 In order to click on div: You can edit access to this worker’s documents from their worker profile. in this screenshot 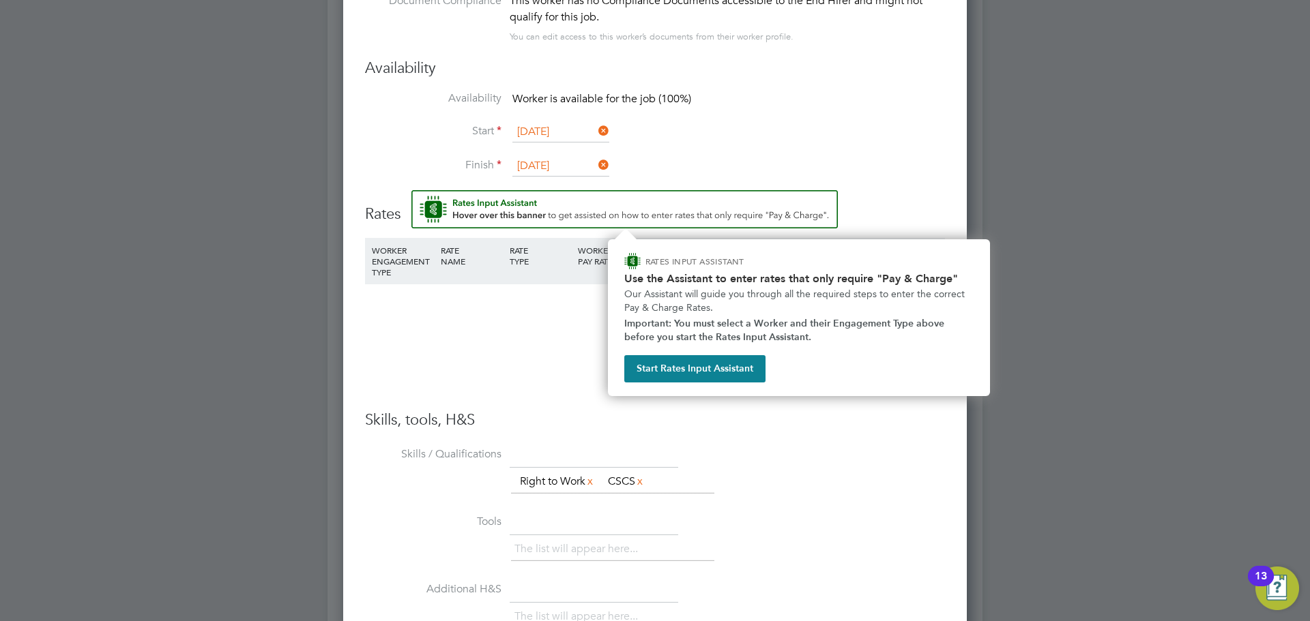, I will do `click(651, 37)`.